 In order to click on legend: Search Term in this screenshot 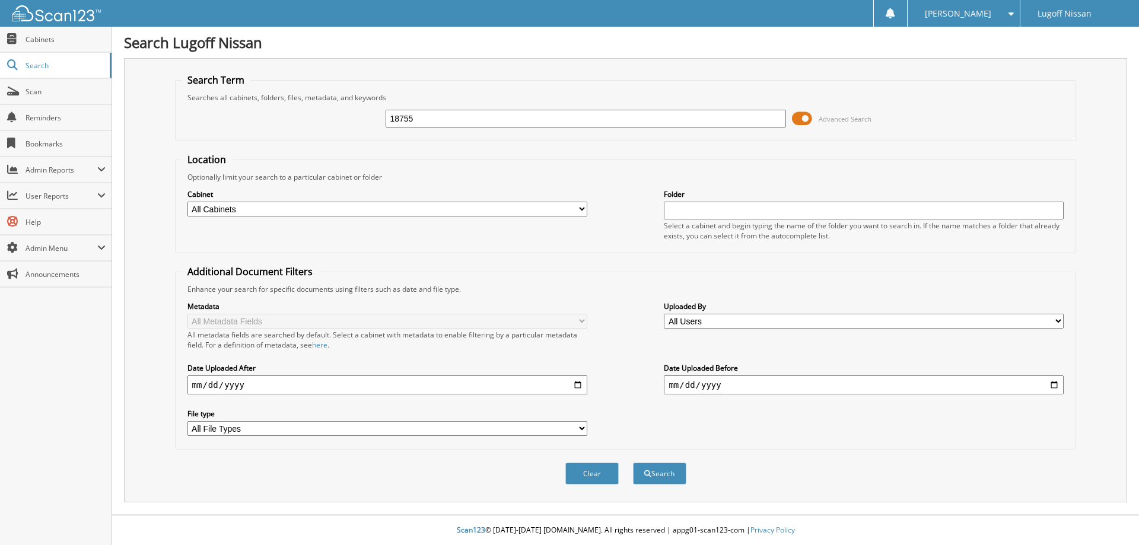, I will do `click(216, 80)`.